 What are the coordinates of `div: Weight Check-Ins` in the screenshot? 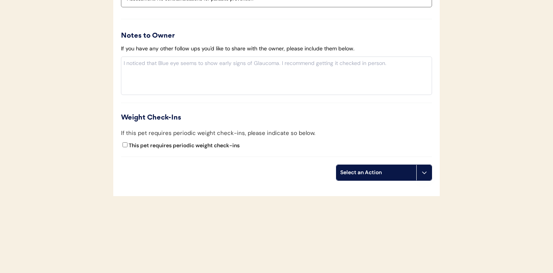 It's located at (276, 117).